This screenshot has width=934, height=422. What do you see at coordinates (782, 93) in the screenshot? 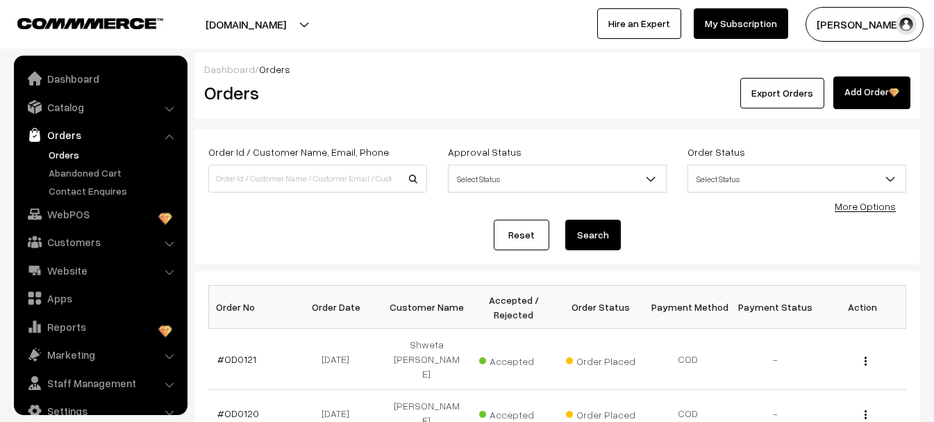
I see `button: Export Orders` at bounding box center [782, 93].